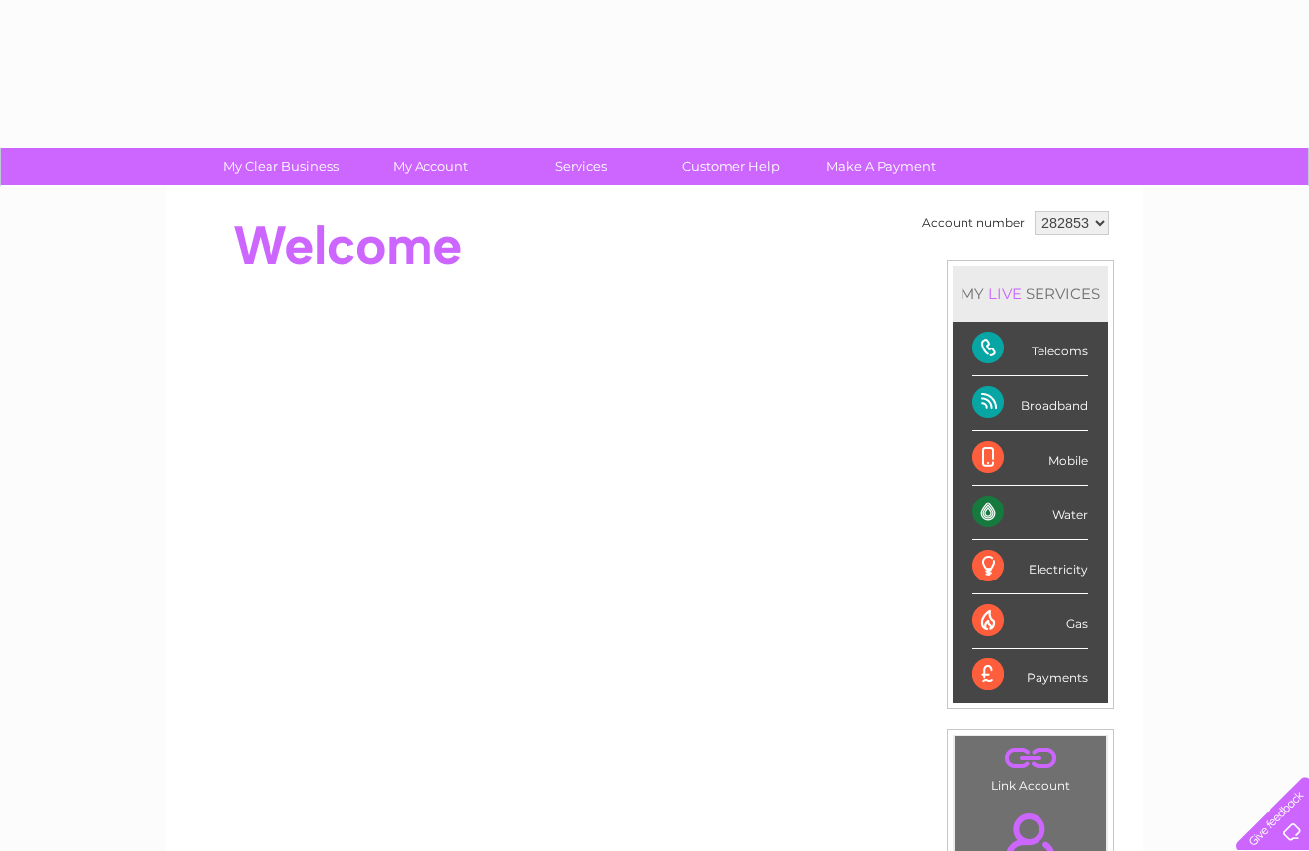 This screenshot has height=851, width=1309. Describe the element at coordinates (973, 223) in the screenshot. I see `td: Account number` at that location.